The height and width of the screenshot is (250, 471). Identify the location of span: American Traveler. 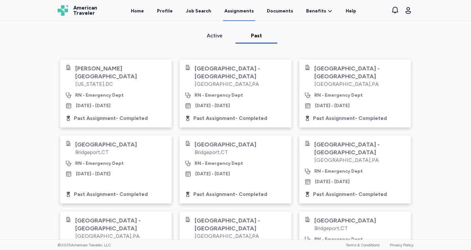
(85, 10).